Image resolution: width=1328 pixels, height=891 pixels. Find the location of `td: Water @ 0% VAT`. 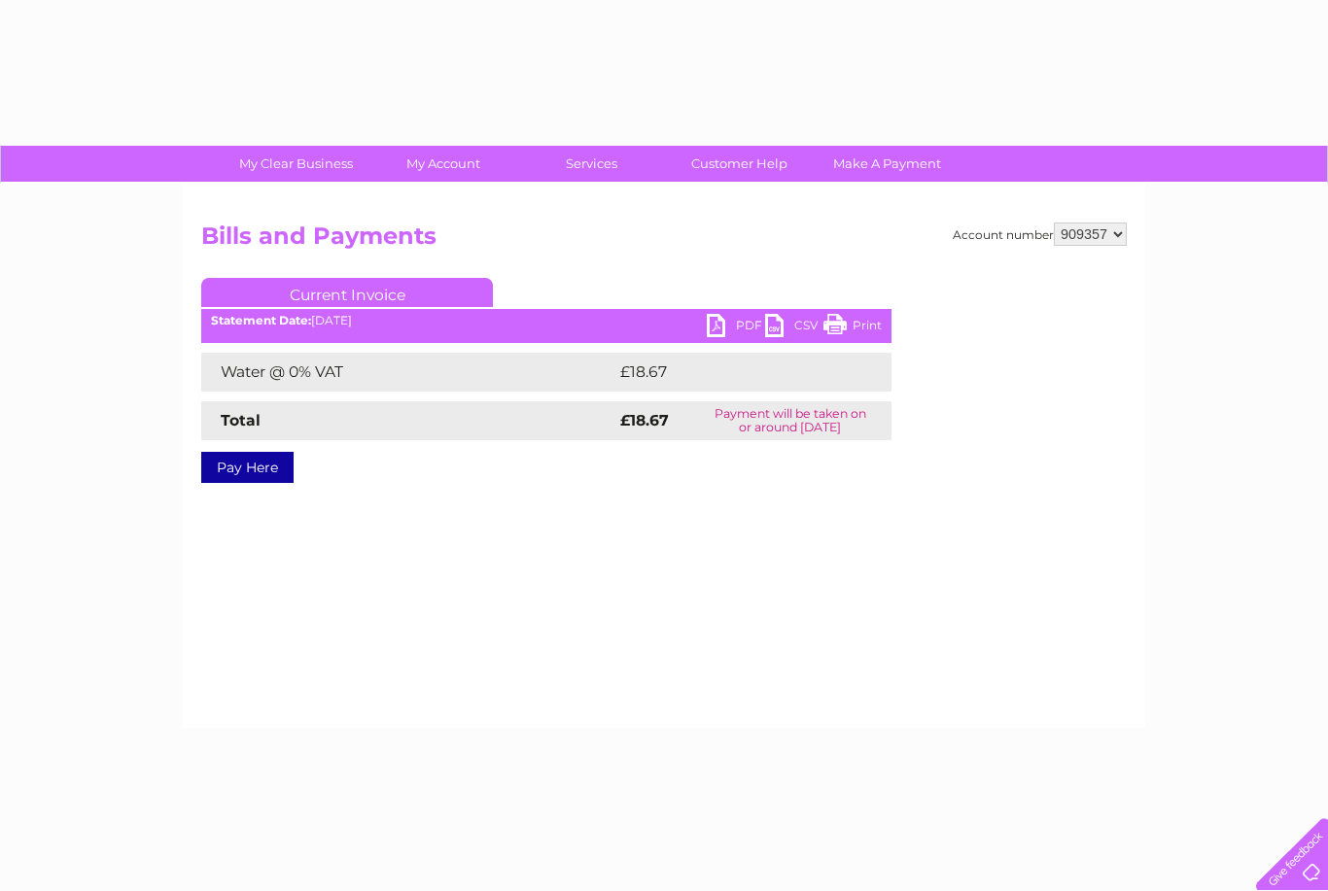

td: Water @ 0% VAT is located at coordinates (408, 372).